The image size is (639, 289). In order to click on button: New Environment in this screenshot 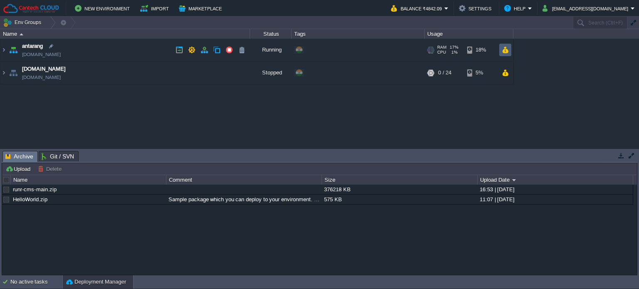, I will do `click(104, 8)`.